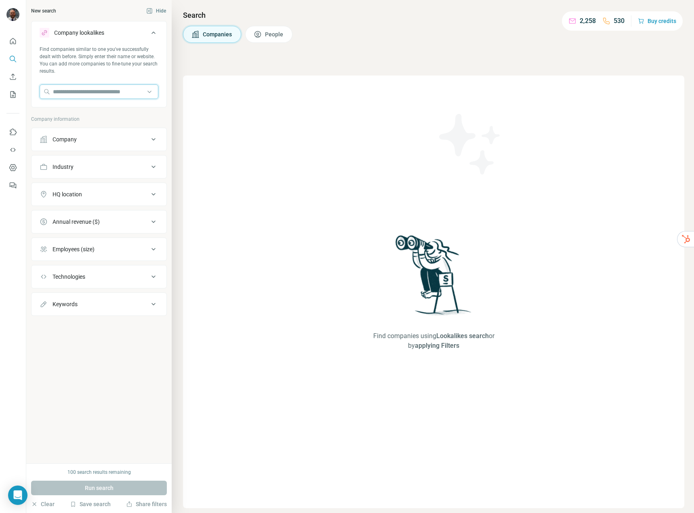 This screenshot has width=694, height=513. Describe the element at coordinates (44, 11) in the screenshot. I see `div: New search` at that location.